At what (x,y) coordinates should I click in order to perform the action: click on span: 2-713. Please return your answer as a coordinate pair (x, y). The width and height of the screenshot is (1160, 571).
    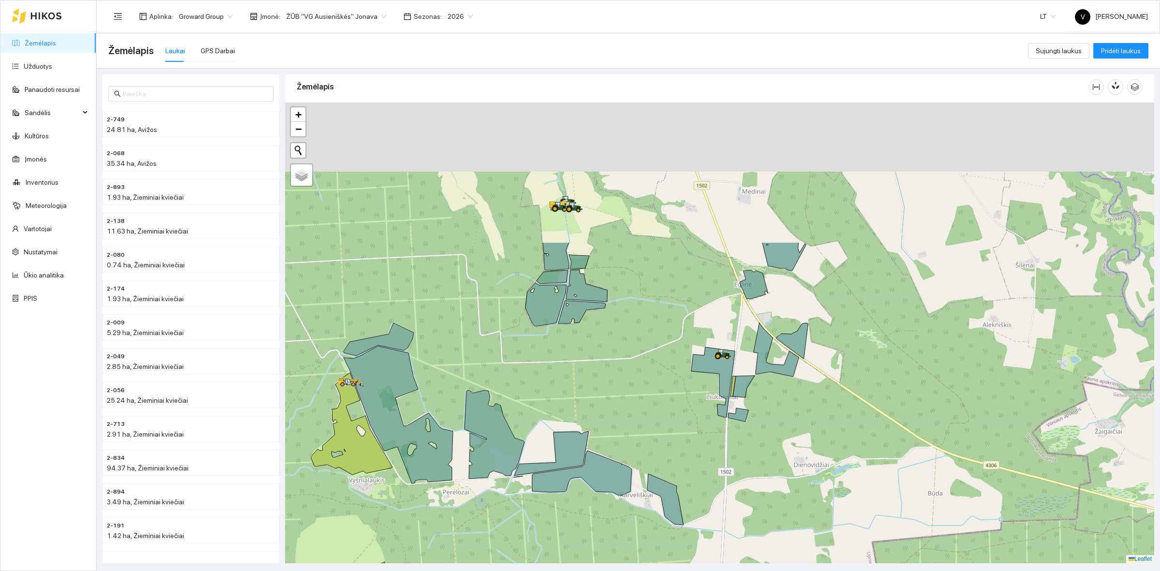
    Looking at the image, I should click on (115, 424).